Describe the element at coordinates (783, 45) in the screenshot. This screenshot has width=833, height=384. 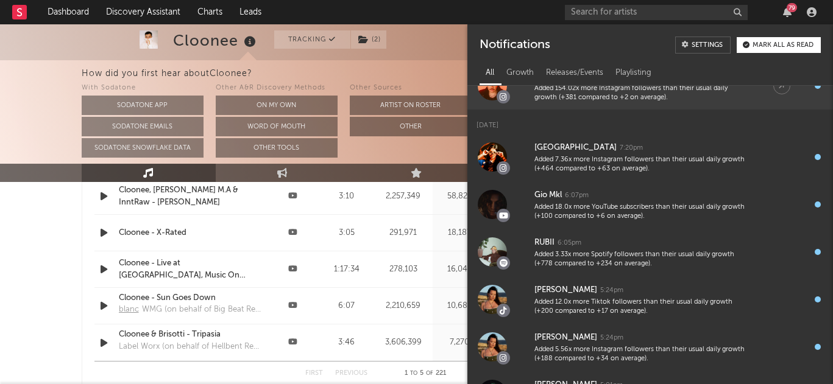
I see `div: Mark all as read` at that location.